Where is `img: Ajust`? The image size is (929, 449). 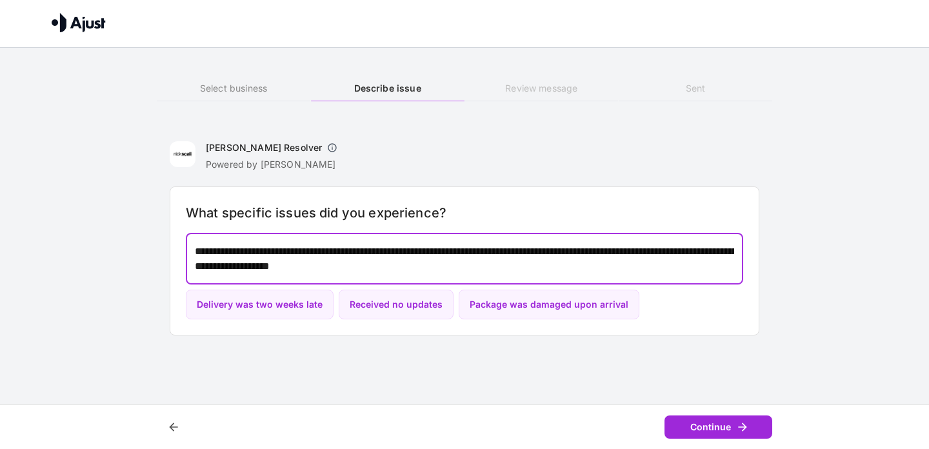 img: Ajust is located at coordinates (79, 23).